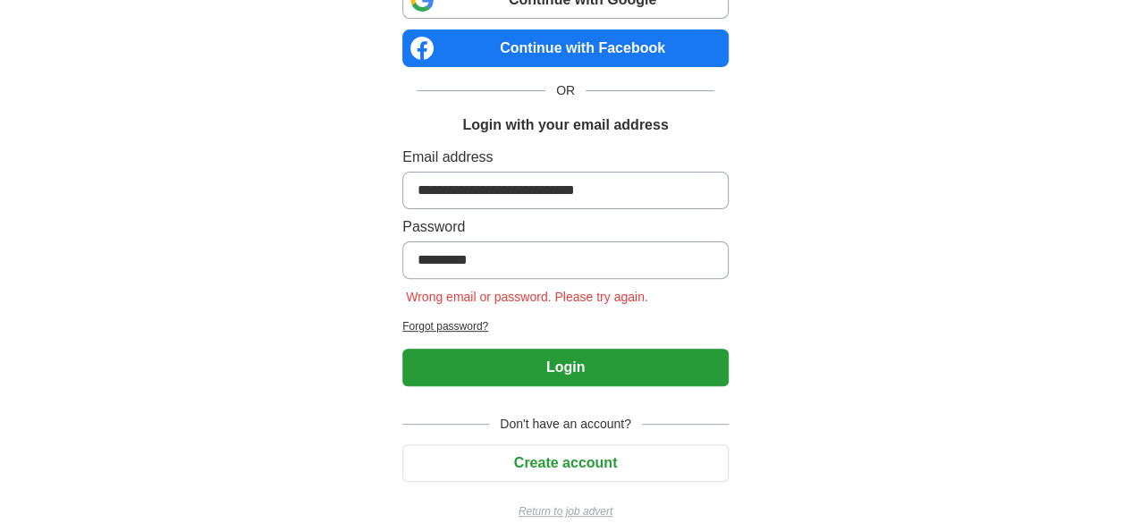 This screenshot has height=523, width=1131. I want to click on p: Return to job advert, so click(565, 512).